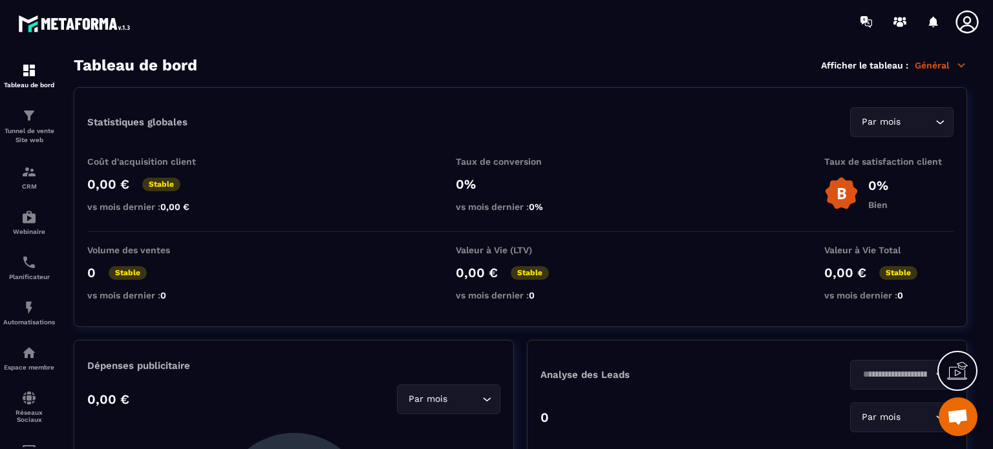 Image resolution: width=993 pixels, height=449 pixels. I want to click on a: schedulerschedulerPlanificateur, so click(29, 268).